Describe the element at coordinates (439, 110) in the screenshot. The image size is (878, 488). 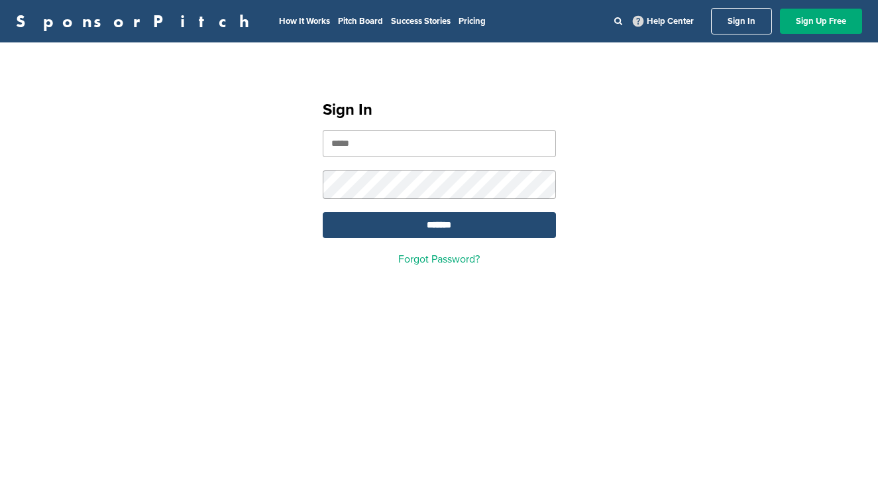
I see `h1: Sign In` at that location.